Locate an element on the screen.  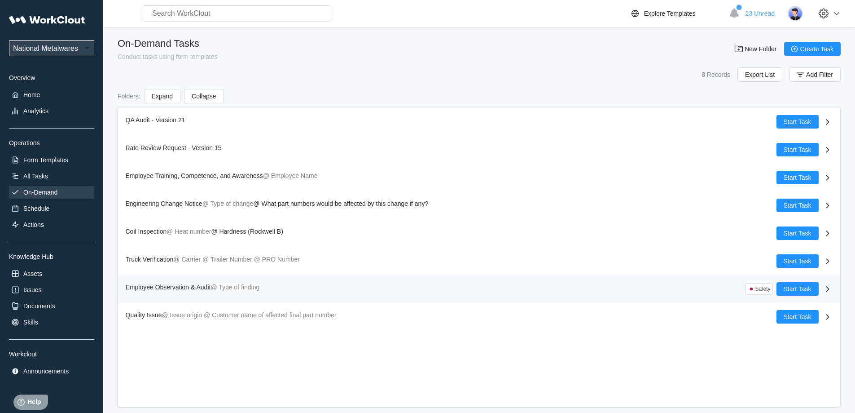
a: Actions is located at coordinates (52, 224).